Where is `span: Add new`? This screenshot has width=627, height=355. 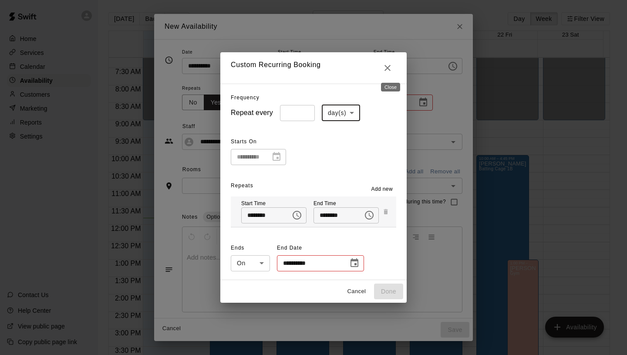
span: Add new is located at coordinates (382, 189).